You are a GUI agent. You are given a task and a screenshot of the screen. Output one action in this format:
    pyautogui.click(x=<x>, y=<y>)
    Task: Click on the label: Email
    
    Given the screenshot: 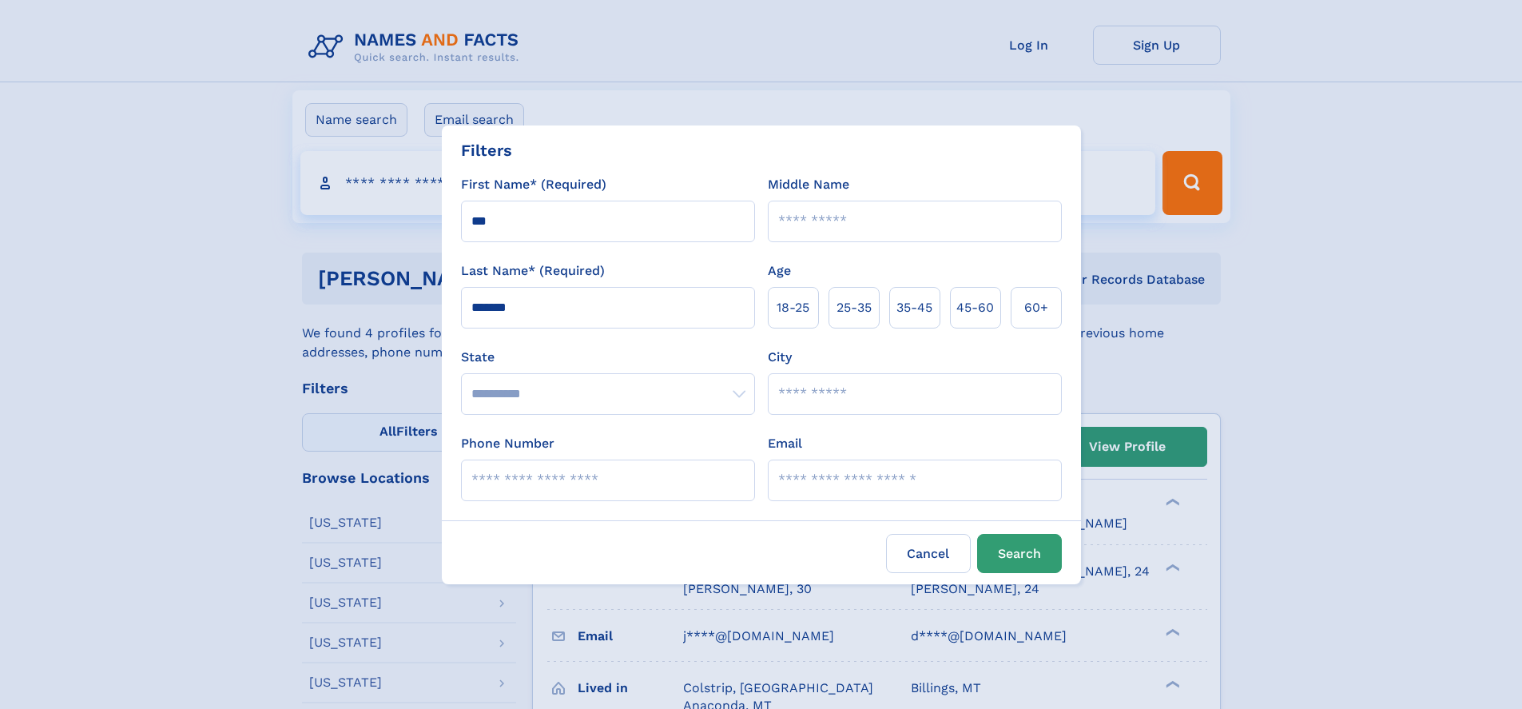 What is the action you would take?
    pyautogui.click(x=784, y=443)
    